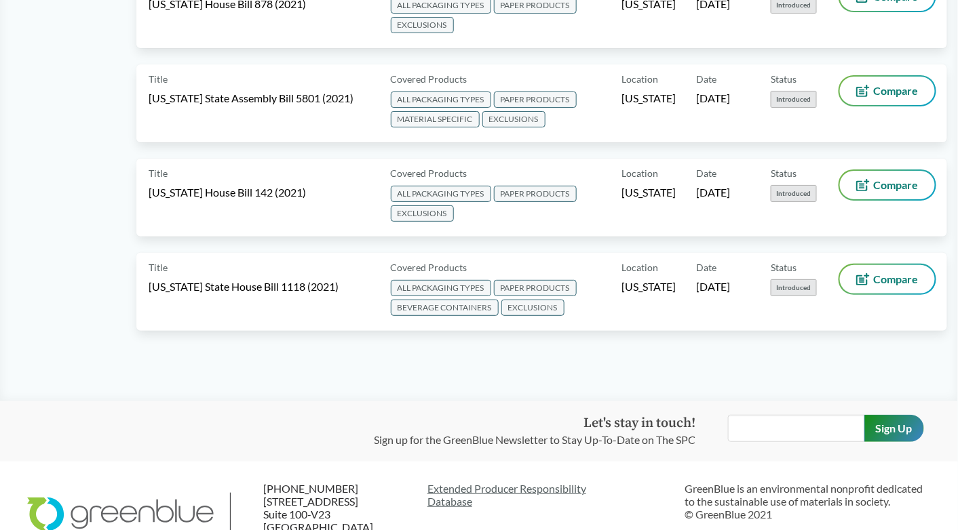  What do you see at coordinates (894, 429) in the screenshot?
I see `input: Sign Up` at bounding box center [894, 429].